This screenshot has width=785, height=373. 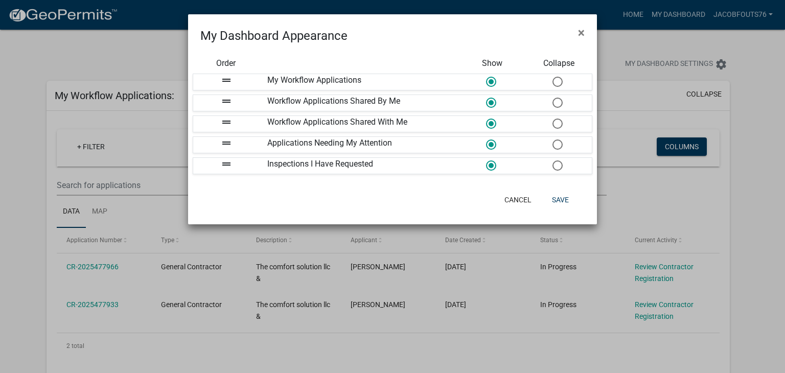 What do you see at coordinates (492, 63) in the screenshot?
I see `div: Show` at bounding box center [492, 63].